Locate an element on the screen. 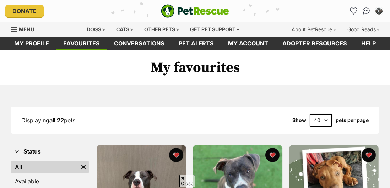  button: Status is located at coordinates (50, 152).